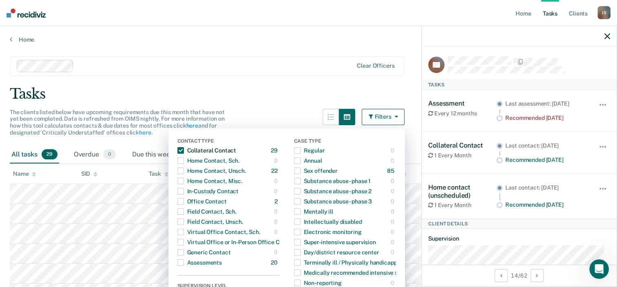 This screenshot has width=617, height=287. I want to click on div: Due this week, so click(161, 155).